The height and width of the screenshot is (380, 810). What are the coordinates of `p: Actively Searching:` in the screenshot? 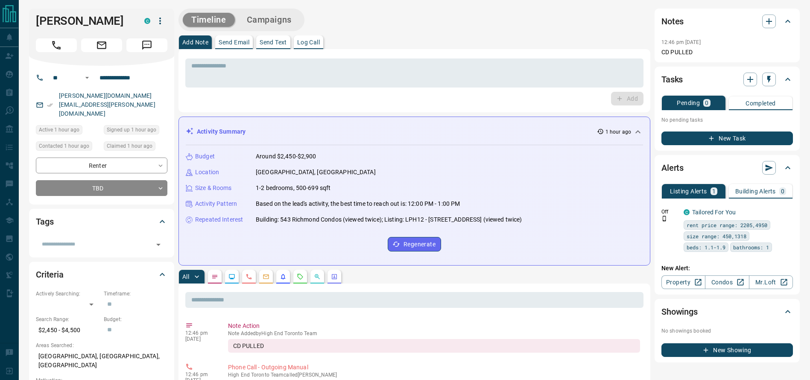 It's located at (67, 294).